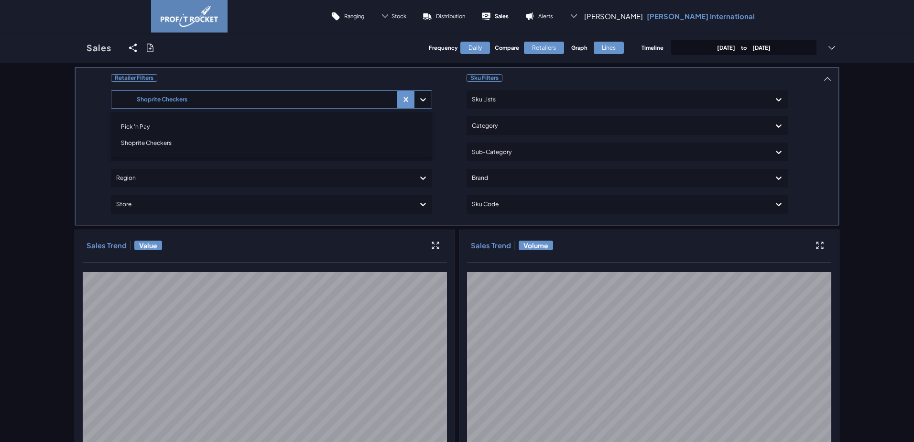  I want to click on div: Sub-Category, so click(619, 152).